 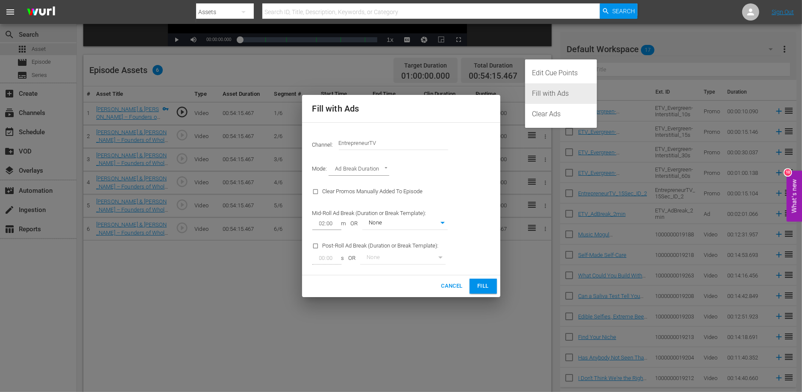 What do you see at coordinates (483, 286) in the screenshot?
I see `button: Fill` at bounding box center [483, 286].